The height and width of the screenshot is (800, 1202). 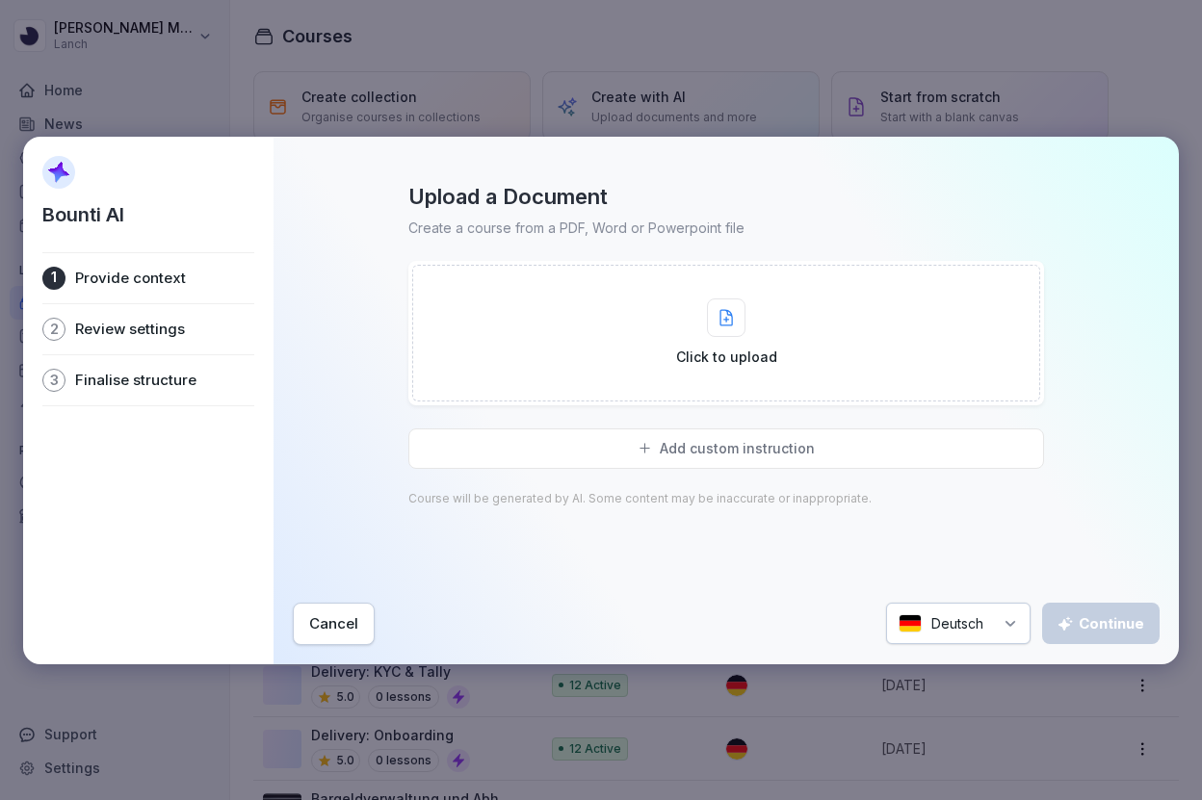 I want to click on p: Provide context, so click(x=130, y=278).